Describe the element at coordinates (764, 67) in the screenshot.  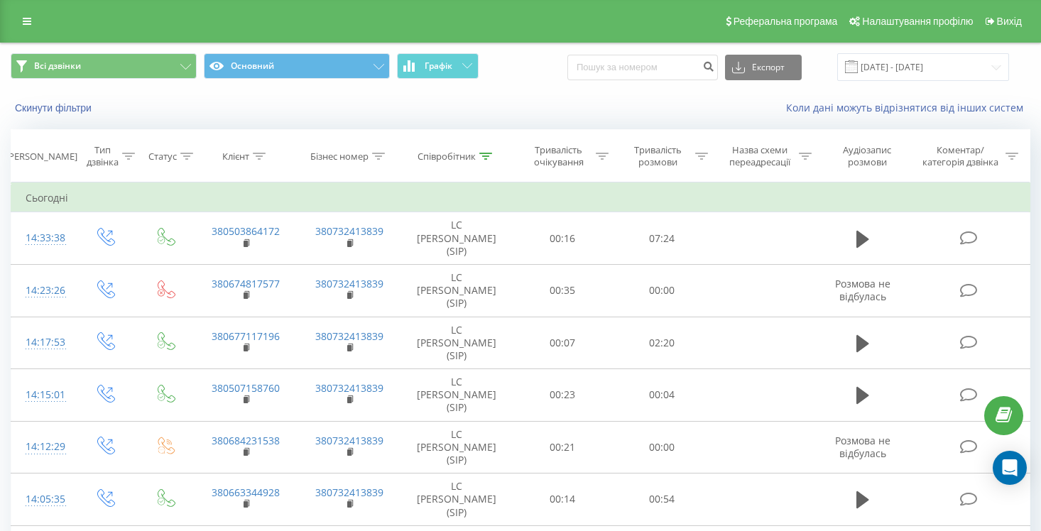
I see `button: Експорт` at that location.